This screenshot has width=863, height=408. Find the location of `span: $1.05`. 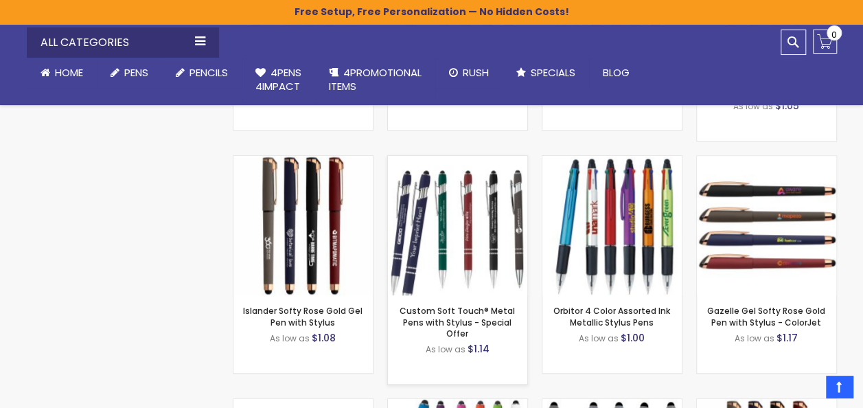

span: $1.05 is located at coordinates (787, 106).